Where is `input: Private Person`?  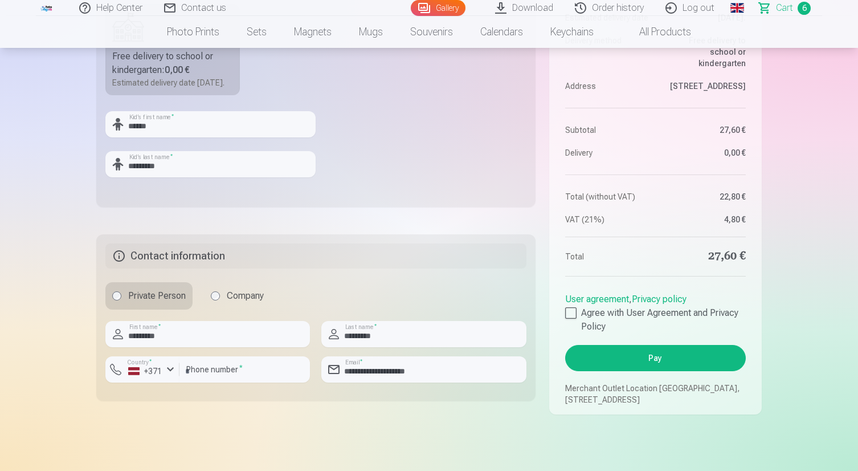 input: Private Person is located at coordinates (117, 296).